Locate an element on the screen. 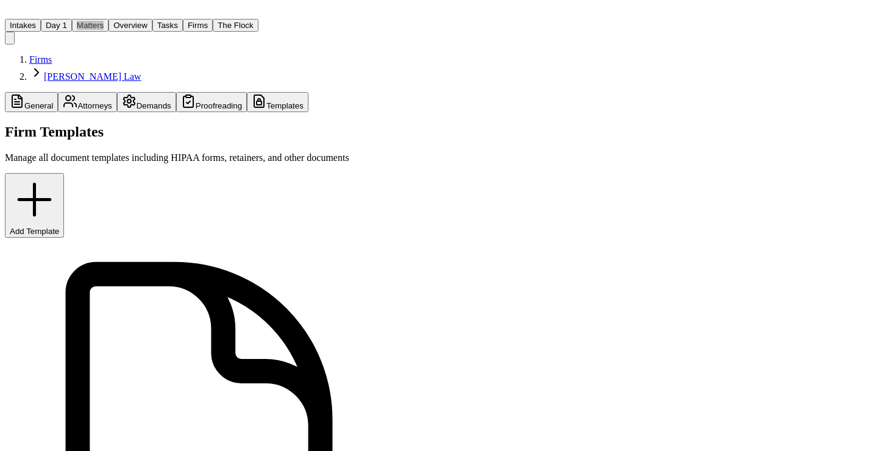 The image size is (896, 451). button: Intakes is located at coordinates (23, 25).